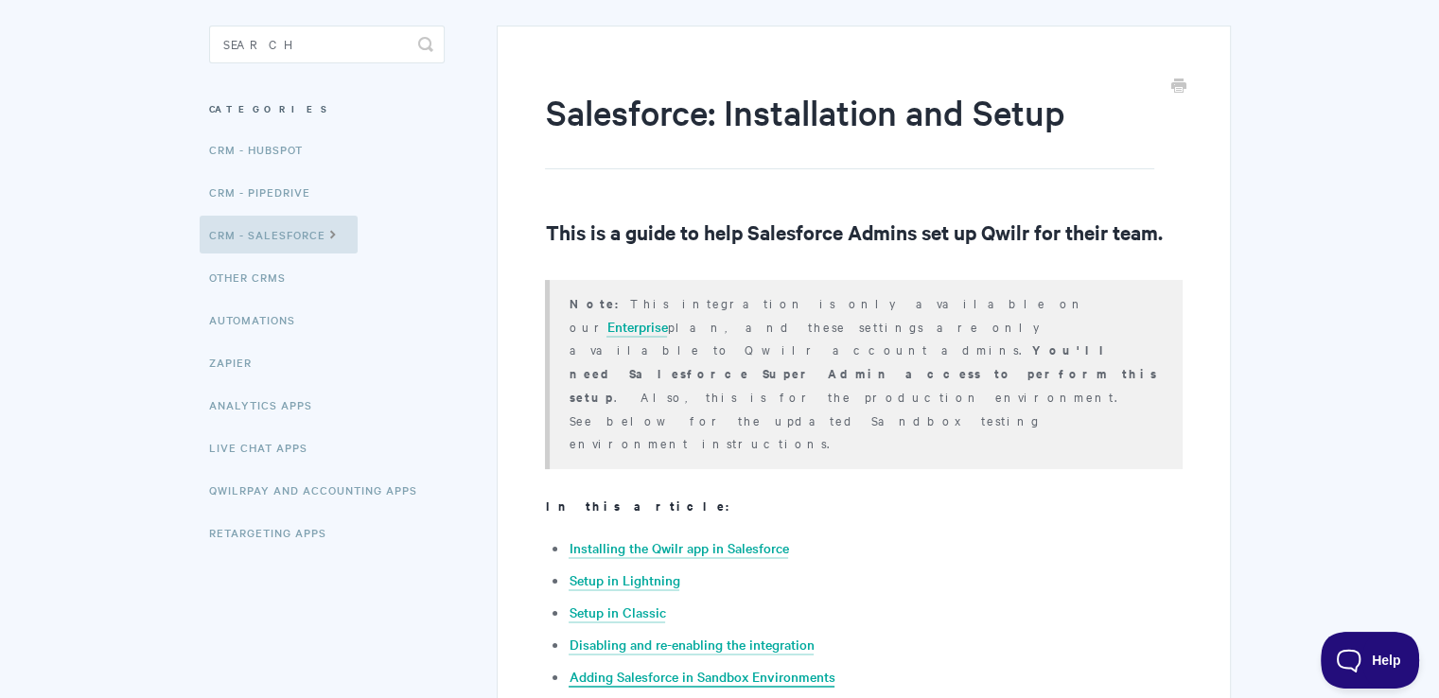  Describe the element at coordinates (320, 490) in the screenshot. I see `a: QwilrPay and Accounting Apps` at that location.